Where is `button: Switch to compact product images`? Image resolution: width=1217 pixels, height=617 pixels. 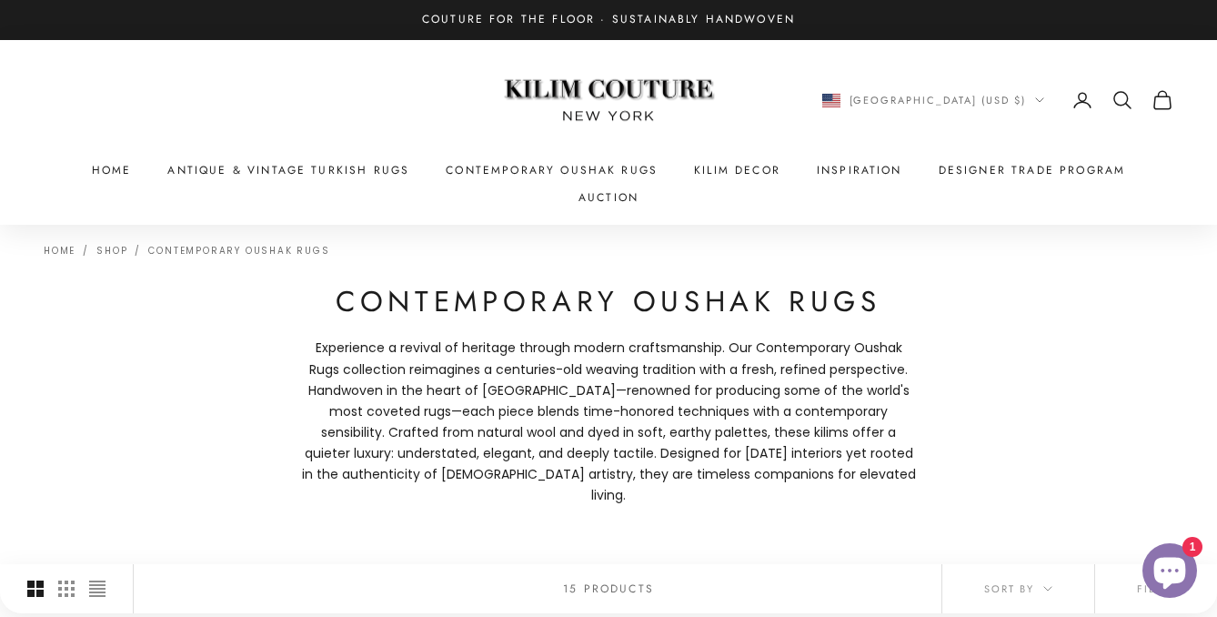
button: Switch to compact product images is located at coordinates (97, 588).